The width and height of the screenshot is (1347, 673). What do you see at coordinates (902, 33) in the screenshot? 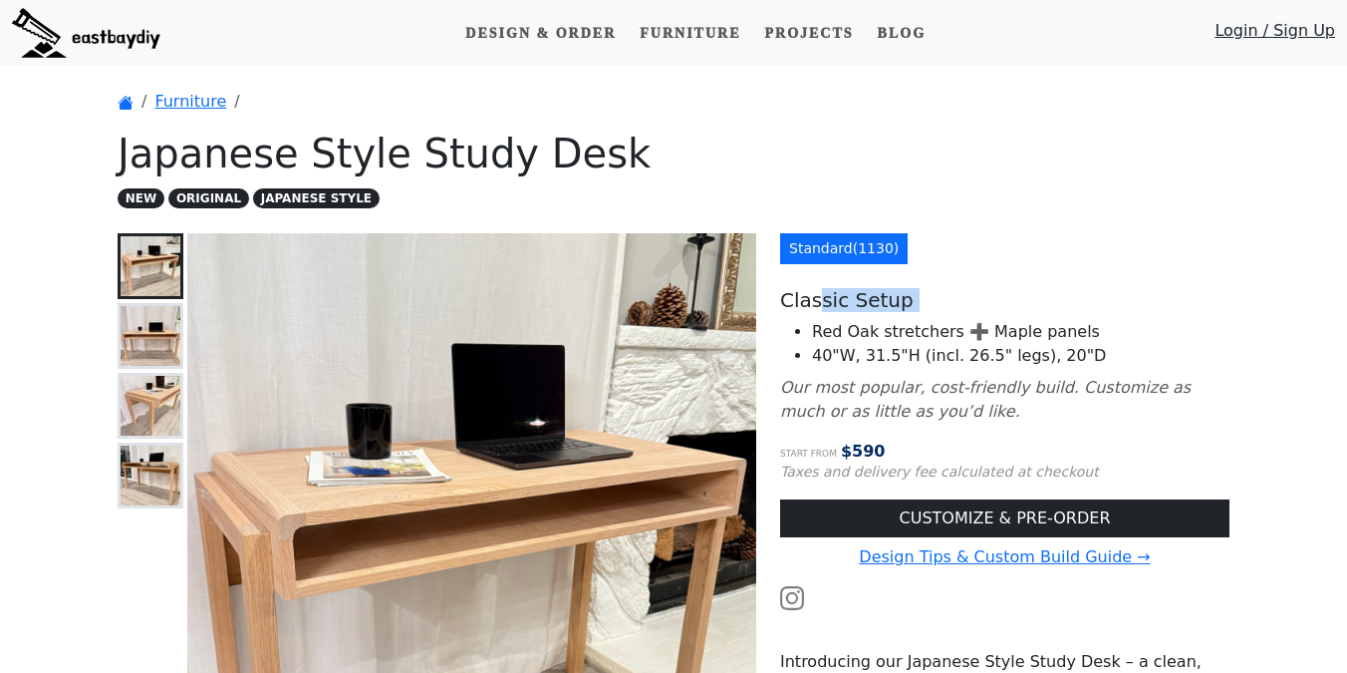
I see `a: Blog` at bounding box center [902, 33].